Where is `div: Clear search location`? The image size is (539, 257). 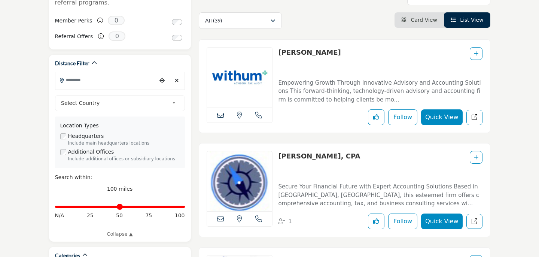
div: Clear search location is located at coordinates (177, 81).